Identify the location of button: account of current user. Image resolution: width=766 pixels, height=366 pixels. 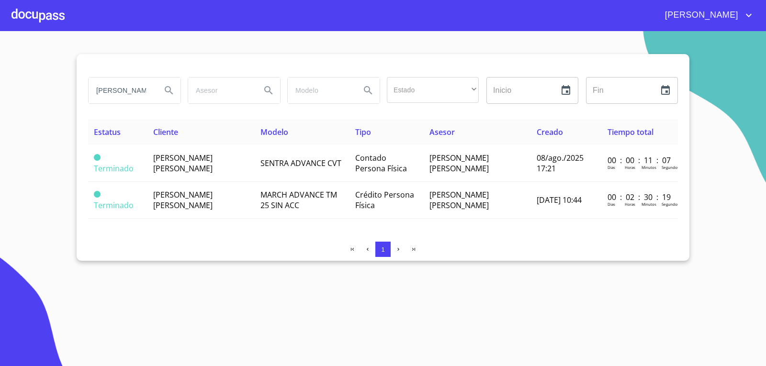
(706, 15).